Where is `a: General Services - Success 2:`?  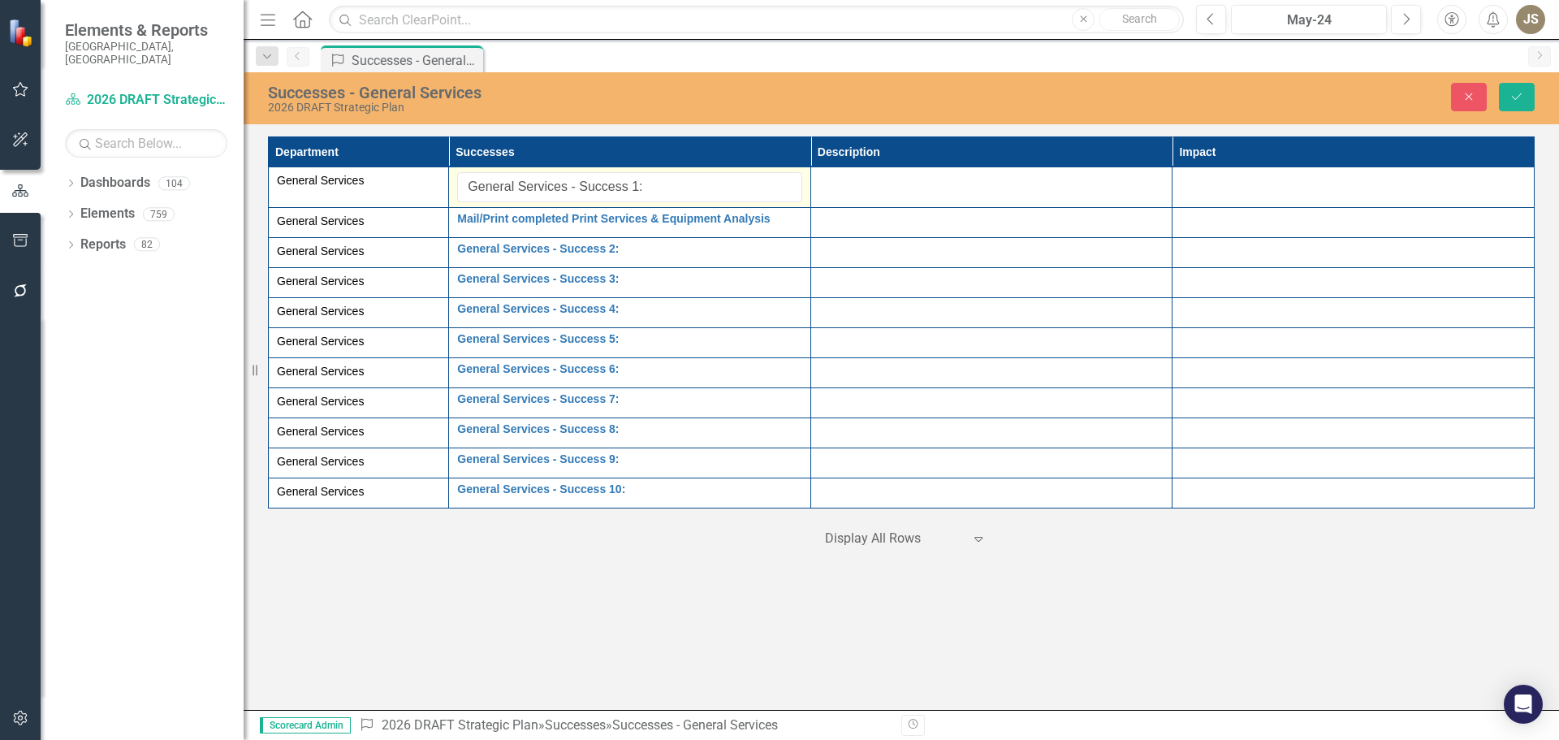 a: General Services - Success 2: is located at coordinates (629, 248).